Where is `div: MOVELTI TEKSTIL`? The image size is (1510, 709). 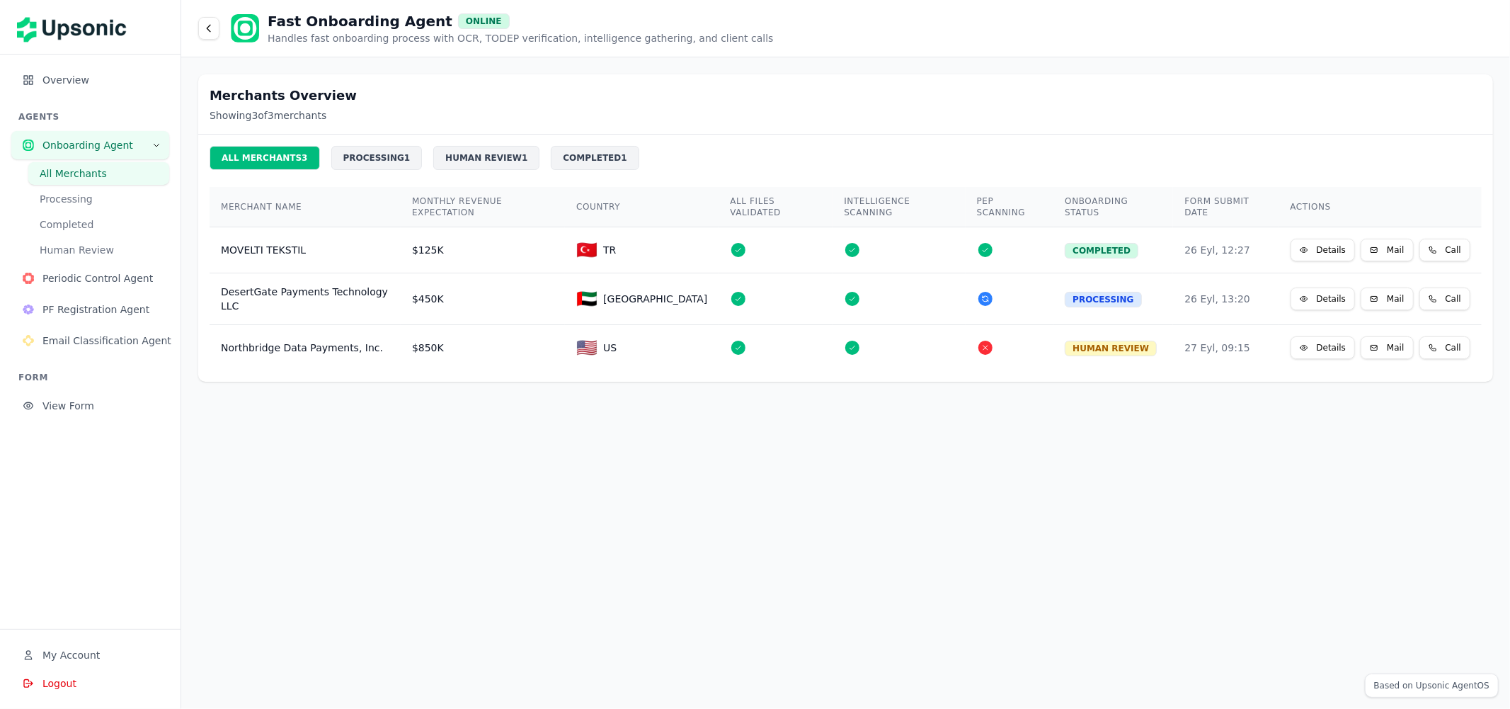 div: MOVELTI TEKSTIL is located at coordinates (305, 250).